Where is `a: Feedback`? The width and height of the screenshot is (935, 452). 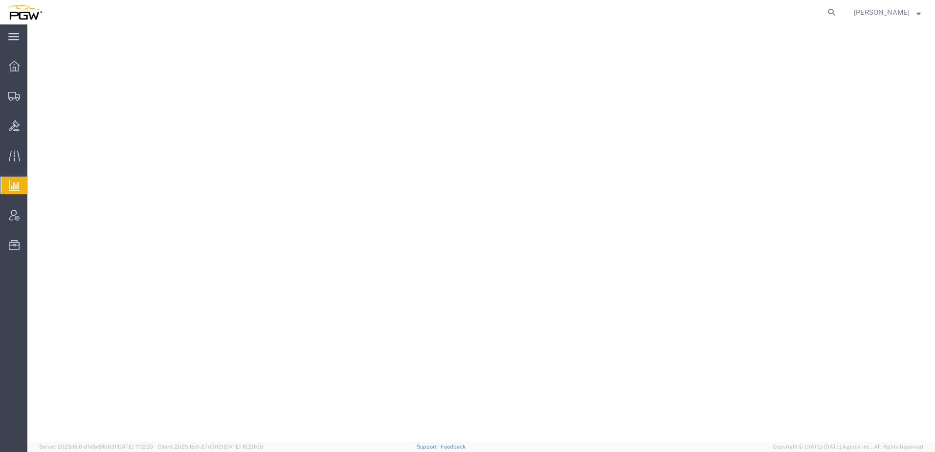
a: Feedback is located at coordinates (453, 446).